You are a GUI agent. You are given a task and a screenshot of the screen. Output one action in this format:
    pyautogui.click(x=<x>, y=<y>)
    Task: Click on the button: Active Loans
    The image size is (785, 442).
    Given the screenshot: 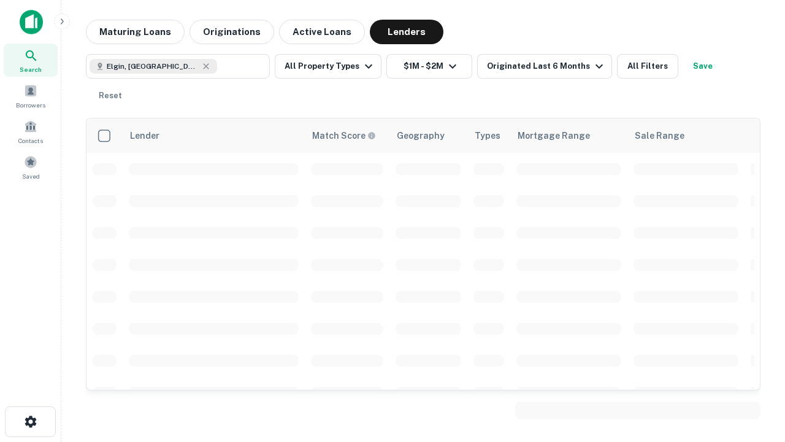 What is the action you would take?
    pyautogui.click(x=322, y=32)
    